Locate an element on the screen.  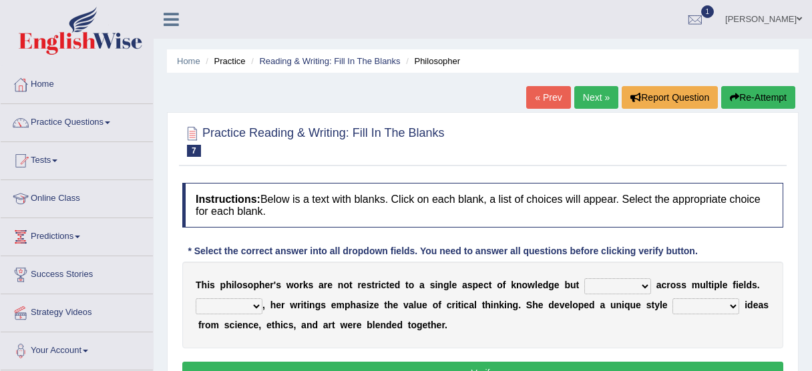
a: Reading & Writing: Fill In The Blanks is located at coordinates (329, 61).